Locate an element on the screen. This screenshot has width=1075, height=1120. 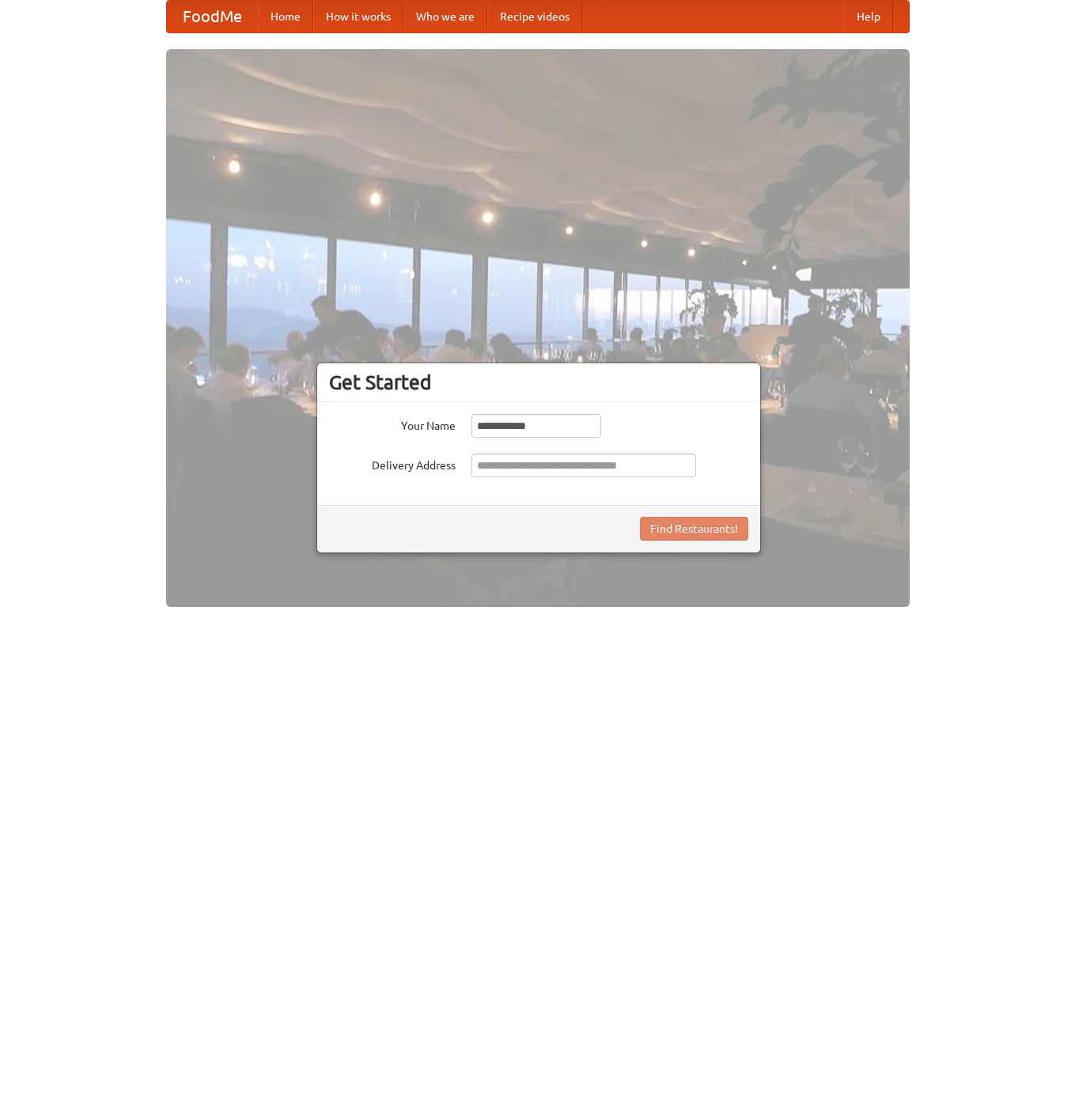
a: Home is located at coordinates (285, 16).